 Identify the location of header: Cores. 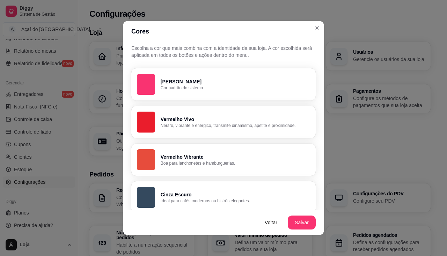
(223, 31).